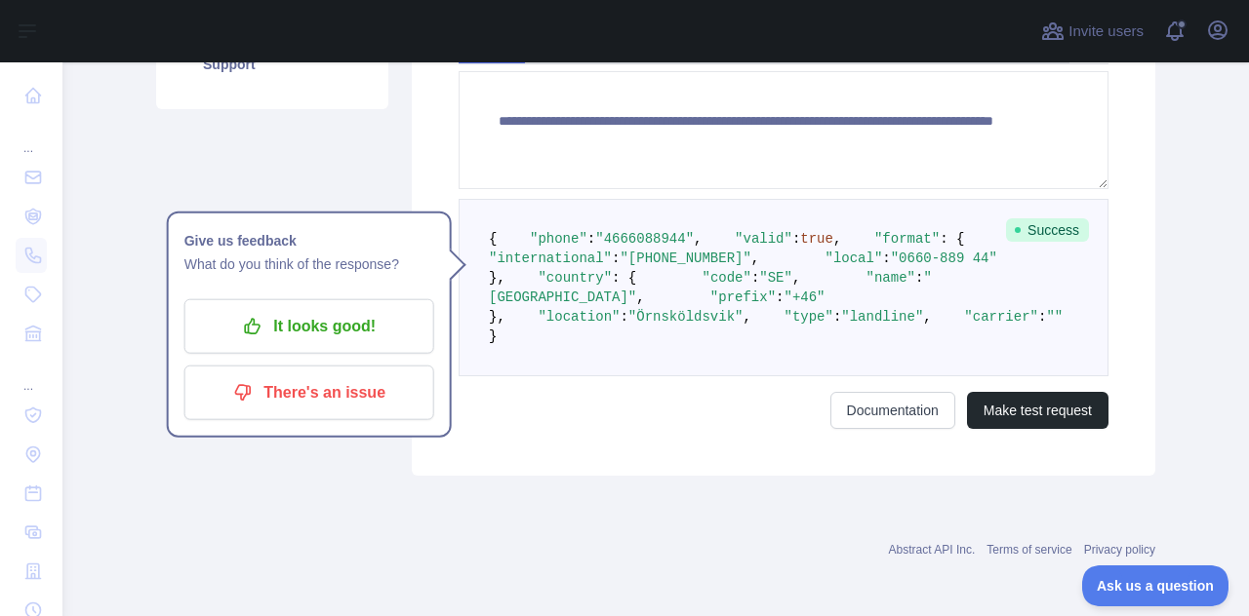 Image resolution: width=1249 pixels, height=616 pixels. What do you see at coordinates (763, 239) in the screenshot?
I see `span: "valid"` at bounding box center [763, 239].